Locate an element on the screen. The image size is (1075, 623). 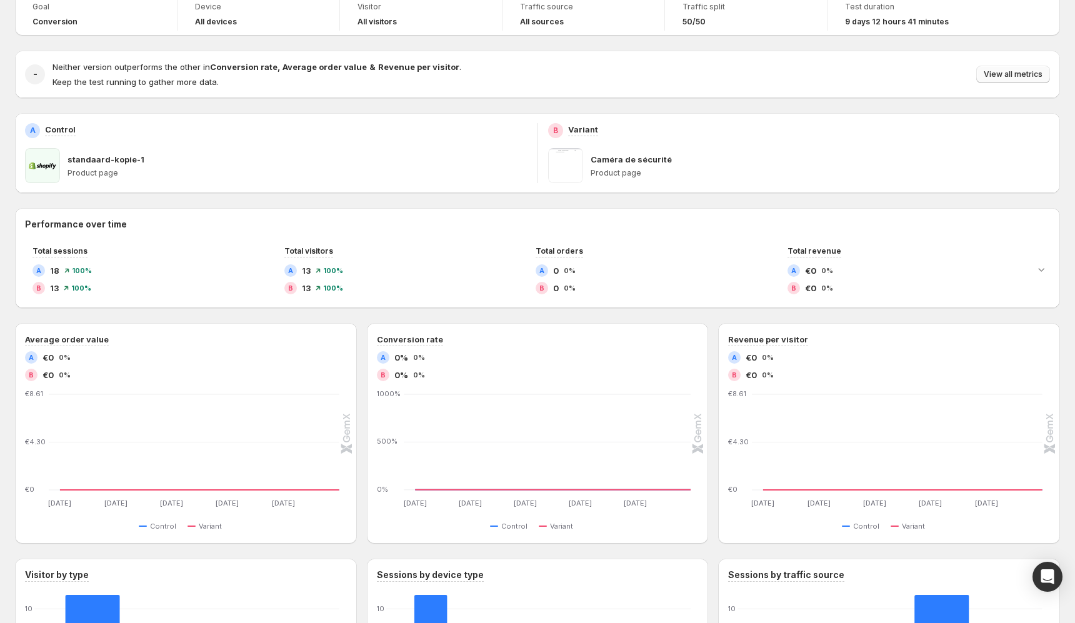
p: Variant is located at coordinates (583, 129).